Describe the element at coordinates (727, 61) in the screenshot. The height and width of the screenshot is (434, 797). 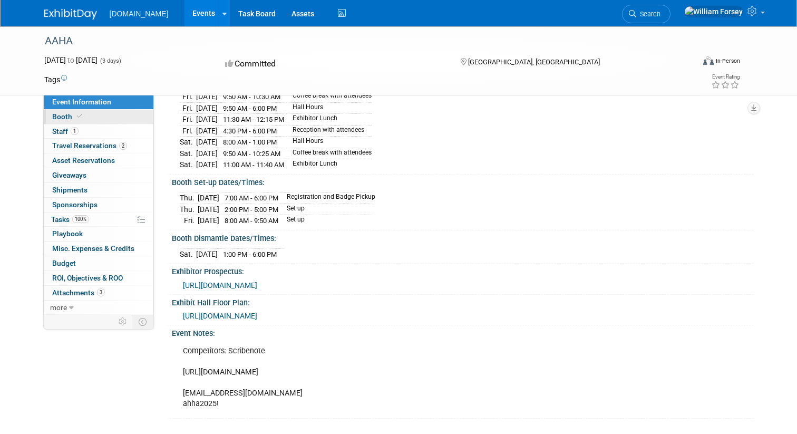
I see `div: In-Person` at that location.